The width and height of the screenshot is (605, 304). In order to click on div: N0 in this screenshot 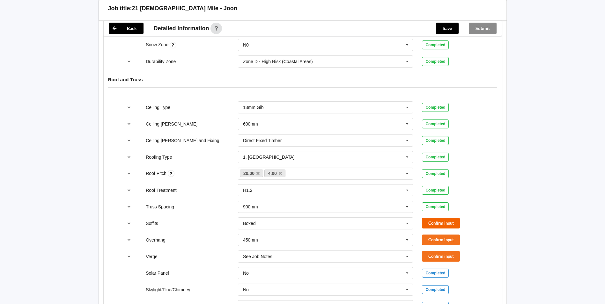, I will do `click(246, 45)`.